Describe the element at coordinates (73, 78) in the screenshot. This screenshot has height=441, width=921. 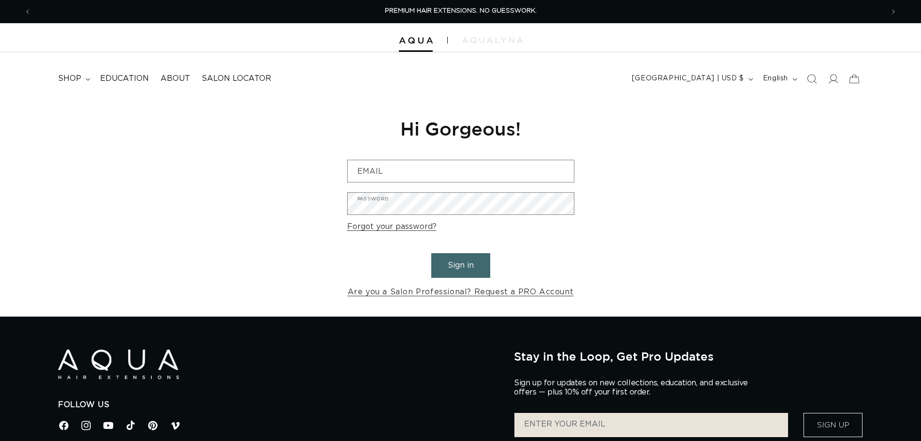
I see `summary: shop` at that location.